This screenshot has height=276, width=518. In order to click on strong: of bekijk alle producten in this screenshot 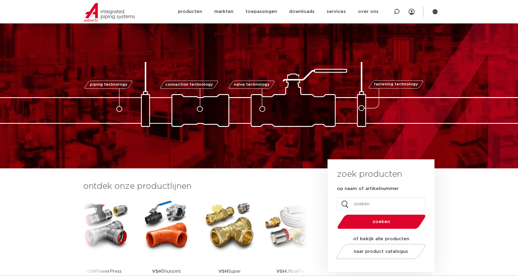, I will do `click(381, 238)`.